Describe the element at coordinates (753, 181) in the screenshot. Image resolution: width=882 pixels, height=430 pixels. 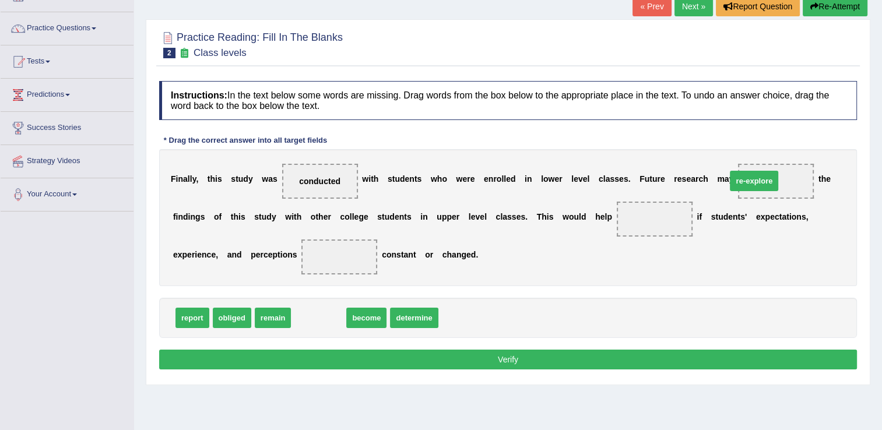
I see `span: re-explore` at that location.